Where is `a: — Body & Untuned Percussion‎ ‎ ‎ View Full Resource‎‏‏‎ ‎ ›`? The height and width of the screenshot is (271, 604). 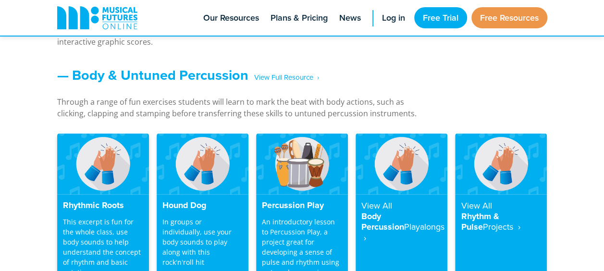 a: — Body & Untuned Percussion‎ ‎ ‎ View Full Resource‎‏‏‎ ‎ › is located at coordinates (188, 75).